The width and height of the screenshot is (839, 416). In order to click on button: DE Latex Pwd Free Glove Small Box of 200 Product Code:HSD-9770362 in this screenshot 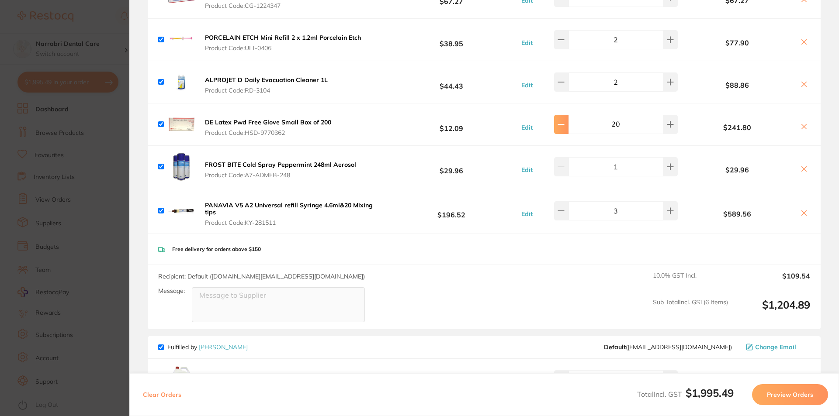, I will do `click(268, 128)`.